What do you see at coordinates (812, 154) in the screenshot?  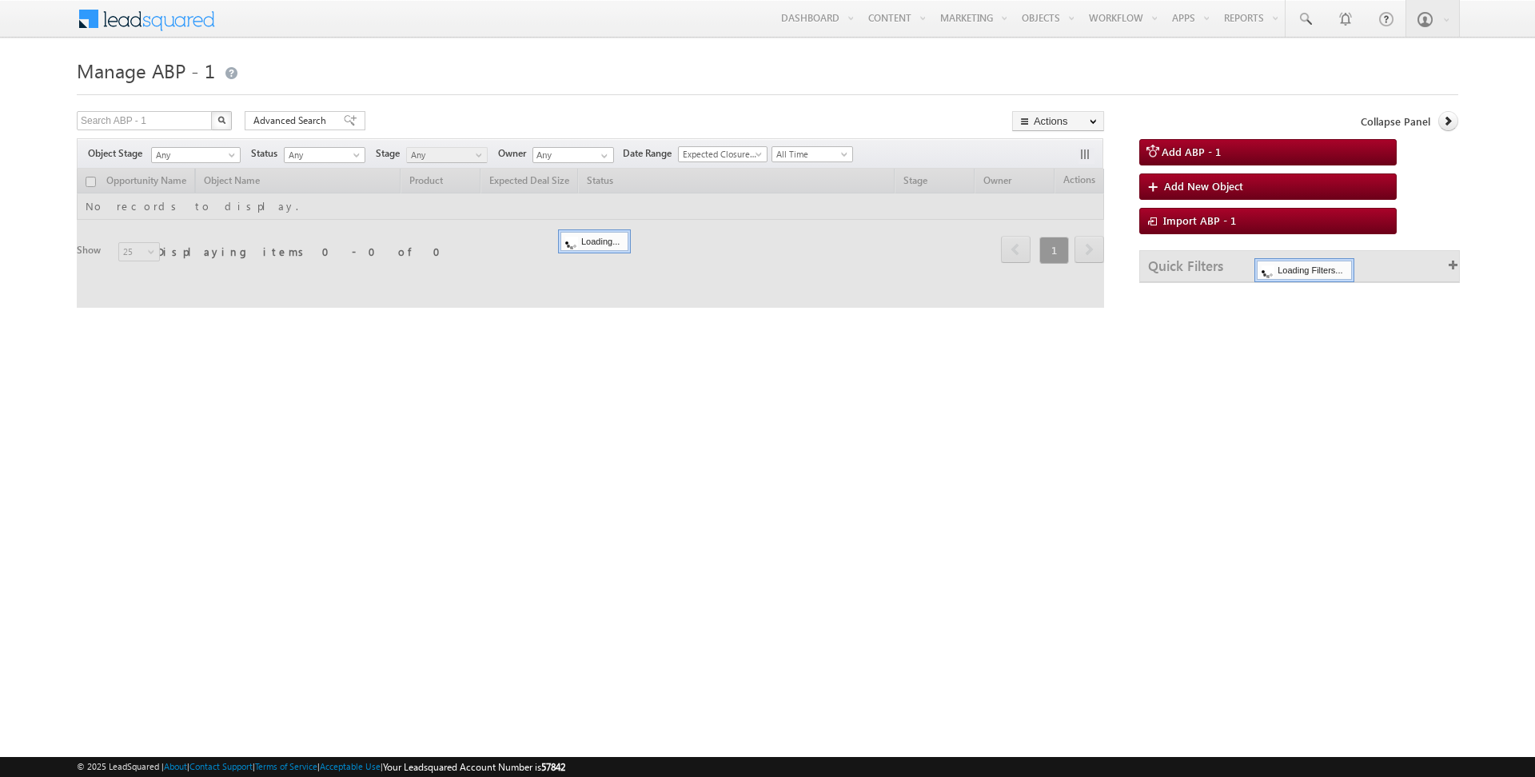 I see `a: All Time` at bounding box center [812, 154].